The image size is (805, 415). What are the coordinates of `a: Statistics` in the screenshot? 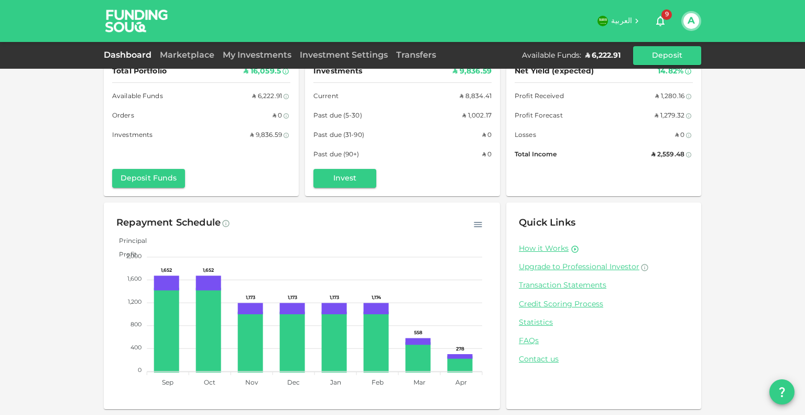 It's located at (604, 322).